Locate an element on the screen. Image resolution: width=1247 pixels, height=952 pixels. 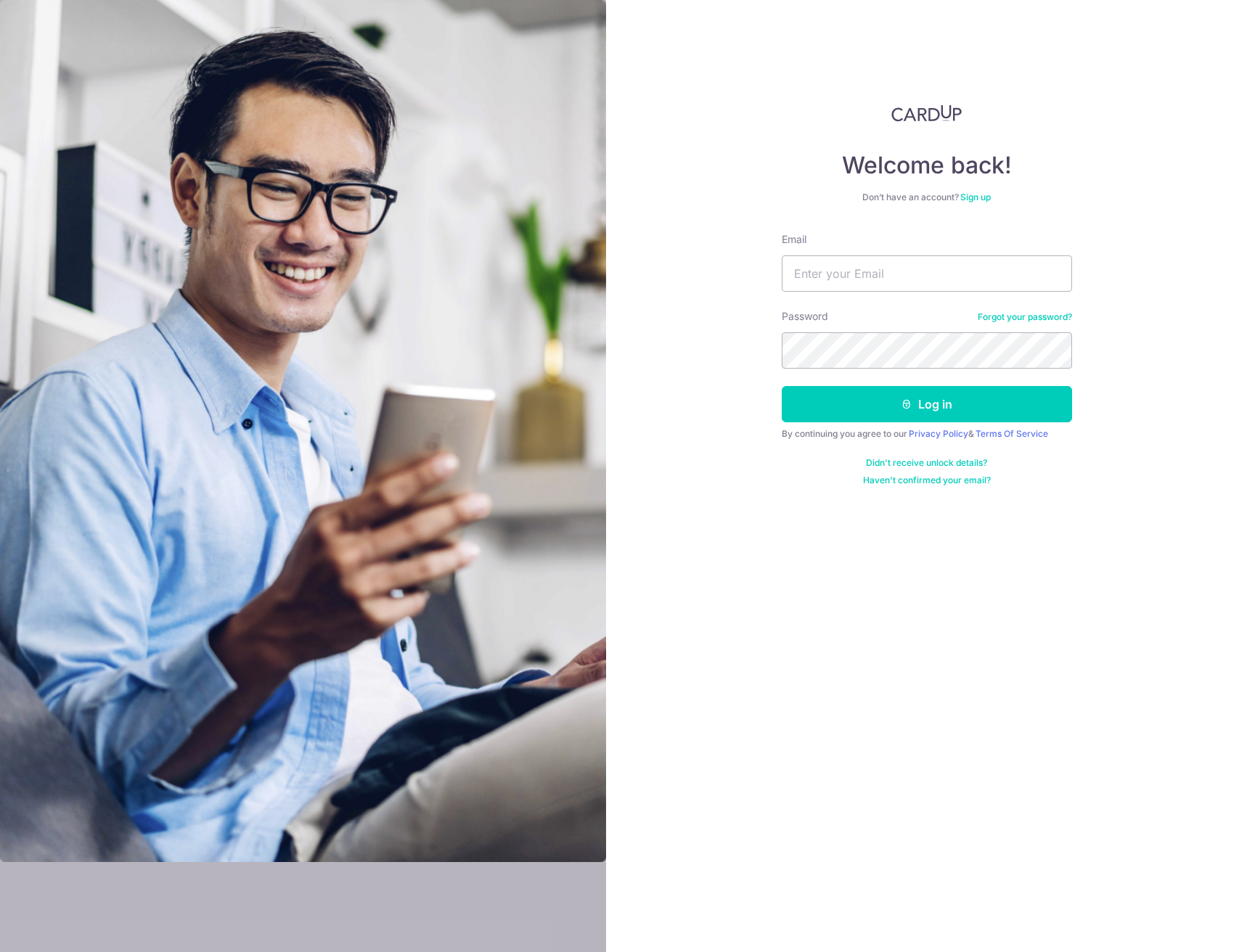
a: Haven't confirmed your email? is located at coordinates (927, 481).